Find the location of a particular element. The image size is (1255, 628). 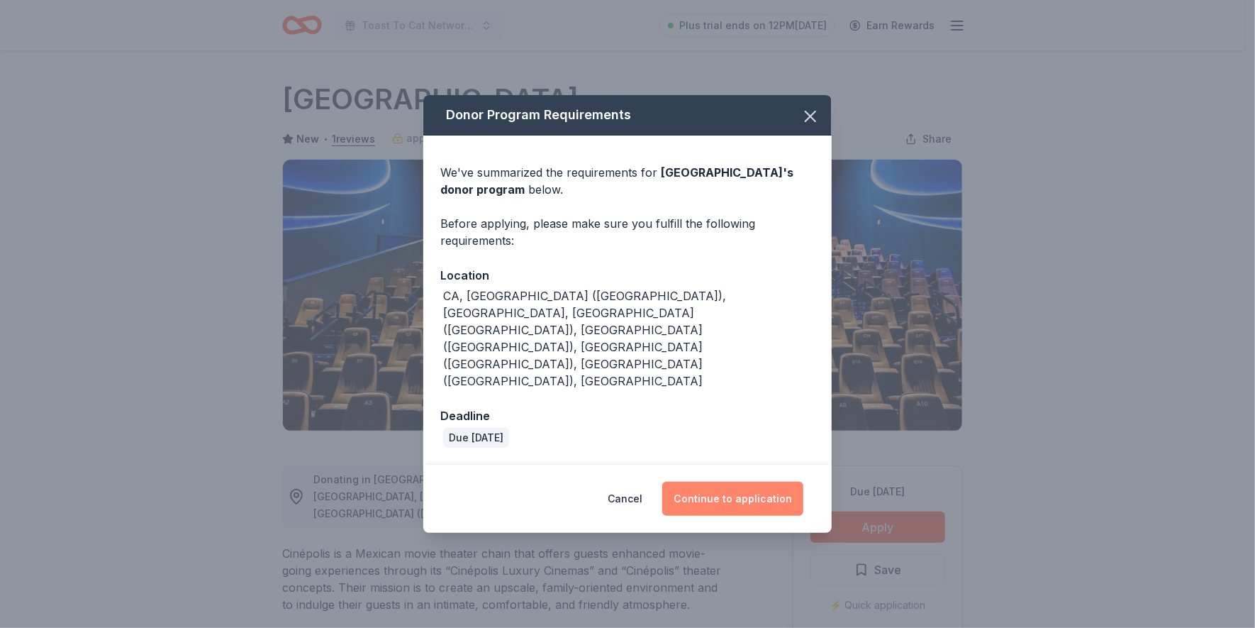

div: Before applying, please make sure you fulfill the following requirements: is located at coordinates (628, 232).